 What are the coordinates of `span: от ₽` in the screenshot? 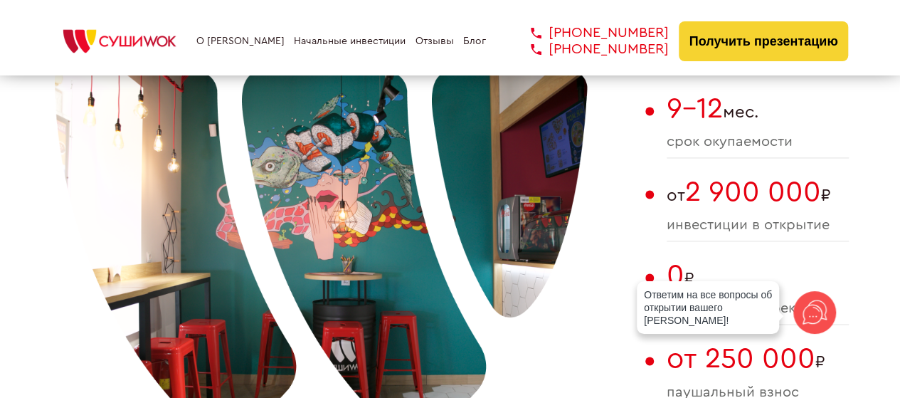 It's located at (758, 192).